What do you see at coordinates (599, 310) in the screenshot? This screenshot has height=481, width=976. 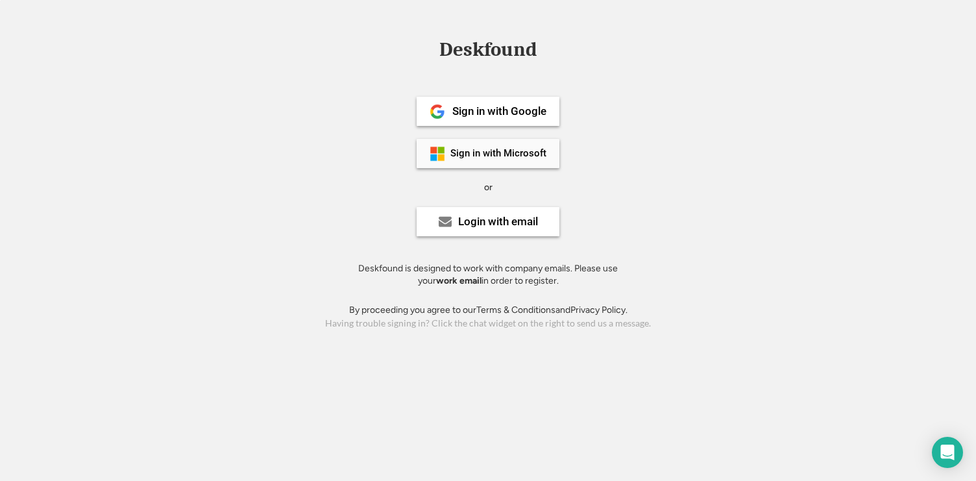 I see `a: Privacy Policy.` at bounding box center [599, 310].